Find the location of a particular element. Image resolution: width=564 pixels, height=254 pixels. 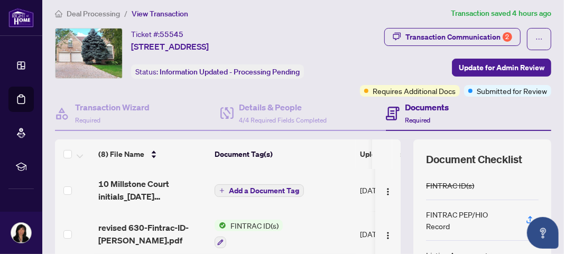

span: plus is located at coordinates (222, 191).